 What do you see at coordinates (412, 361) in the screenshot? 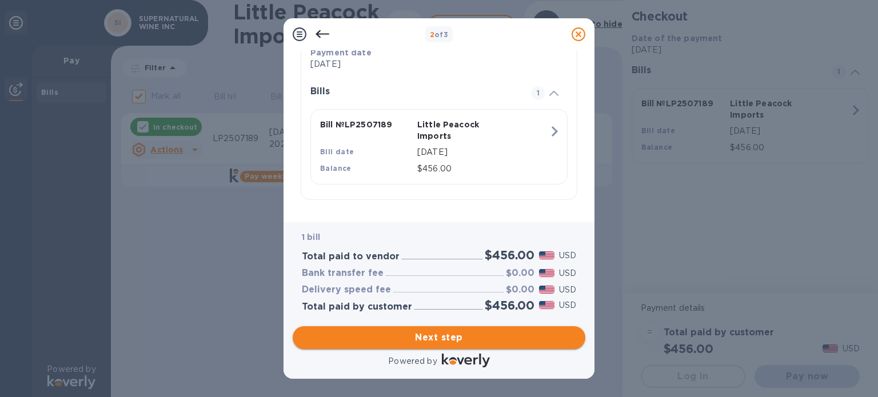
I see `p: Powered by` at bounding box center [412, 361].